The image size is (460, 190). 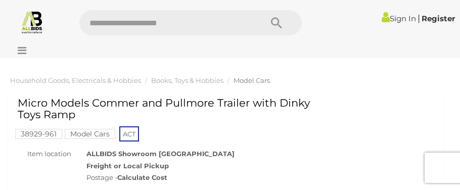 I want to click on h1: Micro Models Commer and Pullmore Trailer with Dinky Toys Ramp, so click(x=175, y=109).